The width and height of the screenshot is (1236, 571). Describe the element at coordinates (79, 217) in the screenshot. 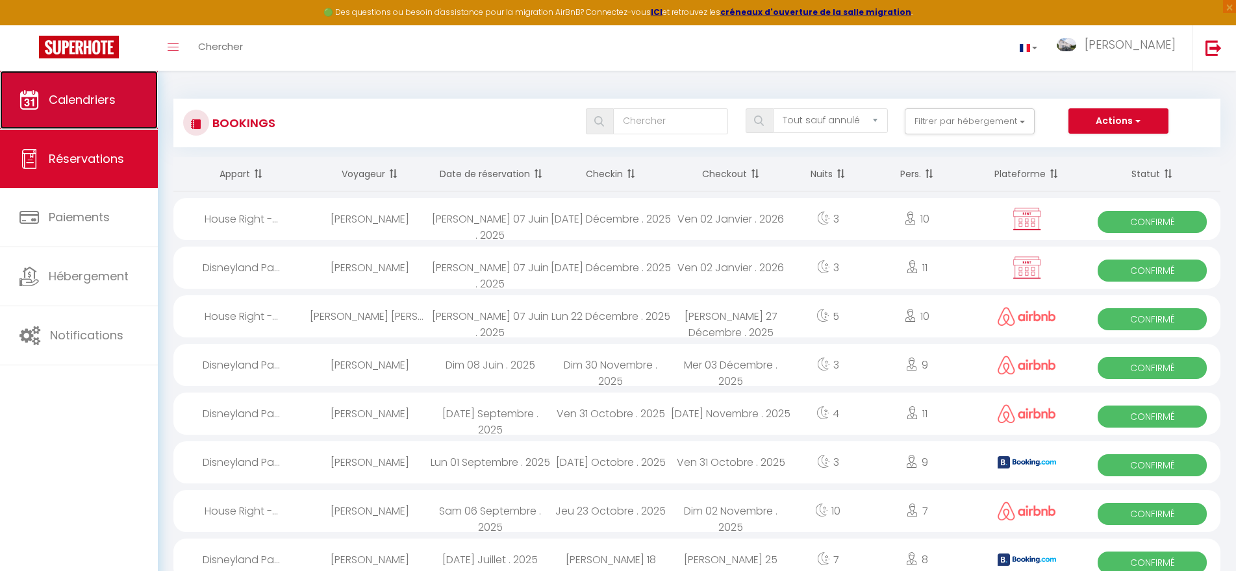

I see `span: Paiements` at that location.